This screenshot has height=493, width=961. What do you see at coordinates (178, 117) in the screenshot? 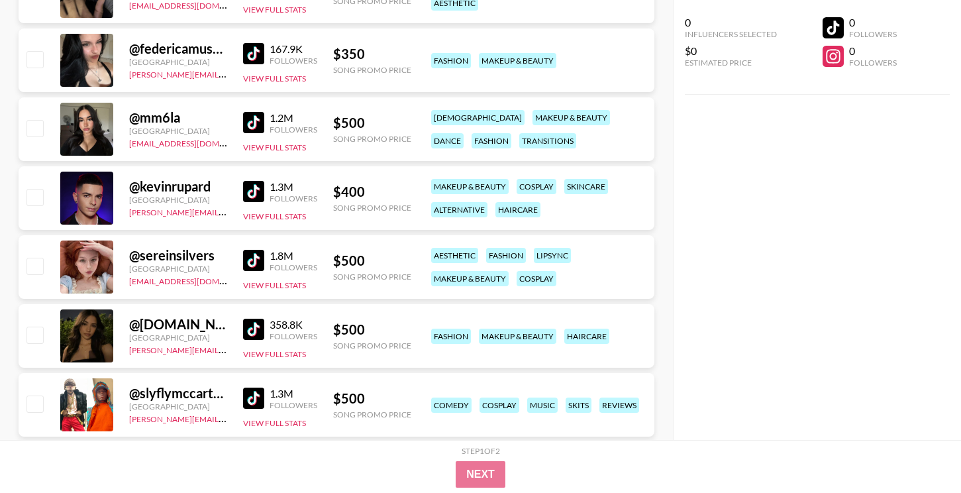
I see `div: @ mm6la` at bounding box center [178, 117].